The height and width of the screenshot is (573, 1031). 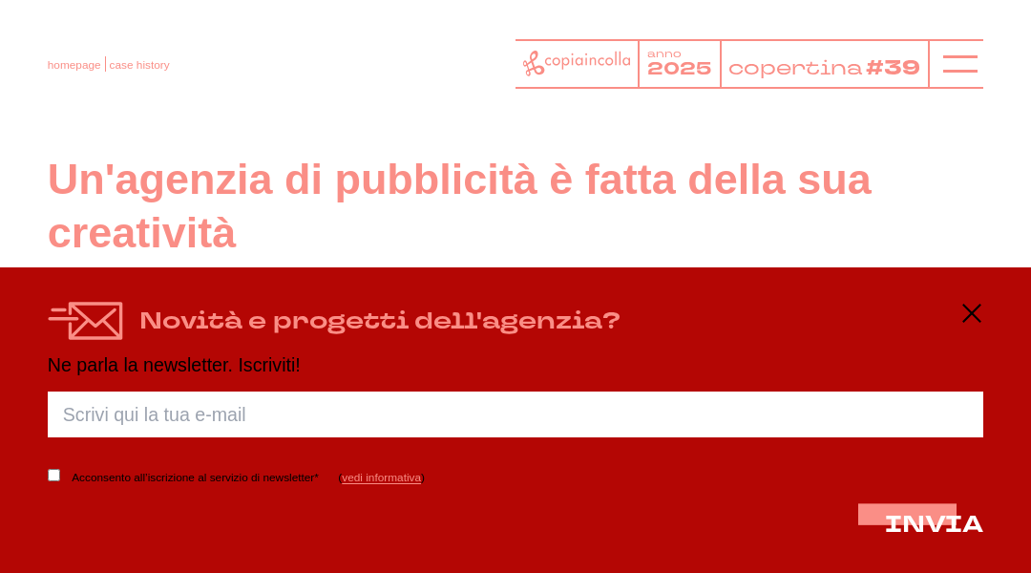 I want to click on h4: Novità e progetti dell'agenzia?, so click(x=380, y=321).